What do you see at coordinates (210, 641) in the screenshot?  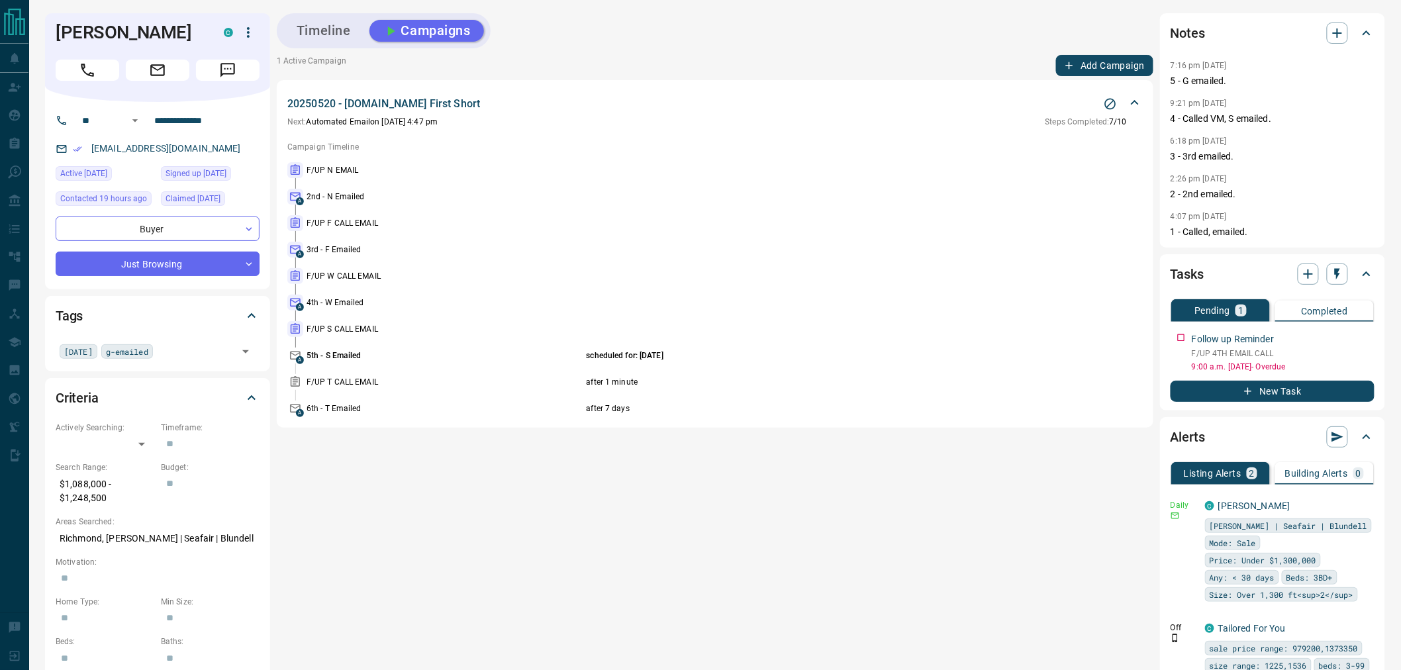 I see `p: Baths:` at bounding box center [210, 641].